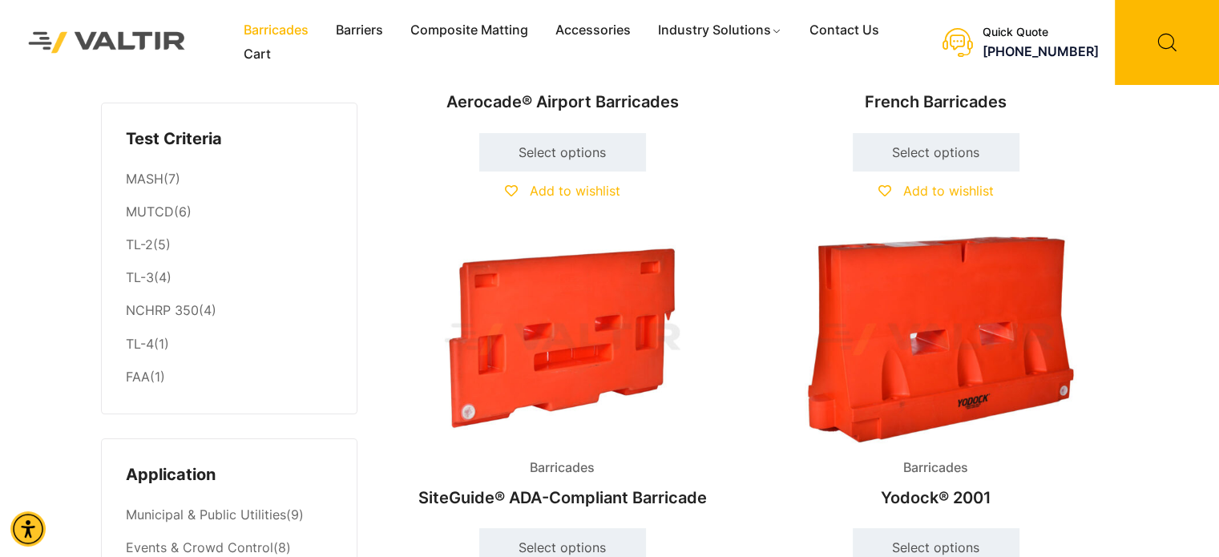 The width and height of the screenshot is (1219, 557). Describe the element at coordinates (200, 547) in the screenshot. I see `a: Events & Crowd Control` at that location.